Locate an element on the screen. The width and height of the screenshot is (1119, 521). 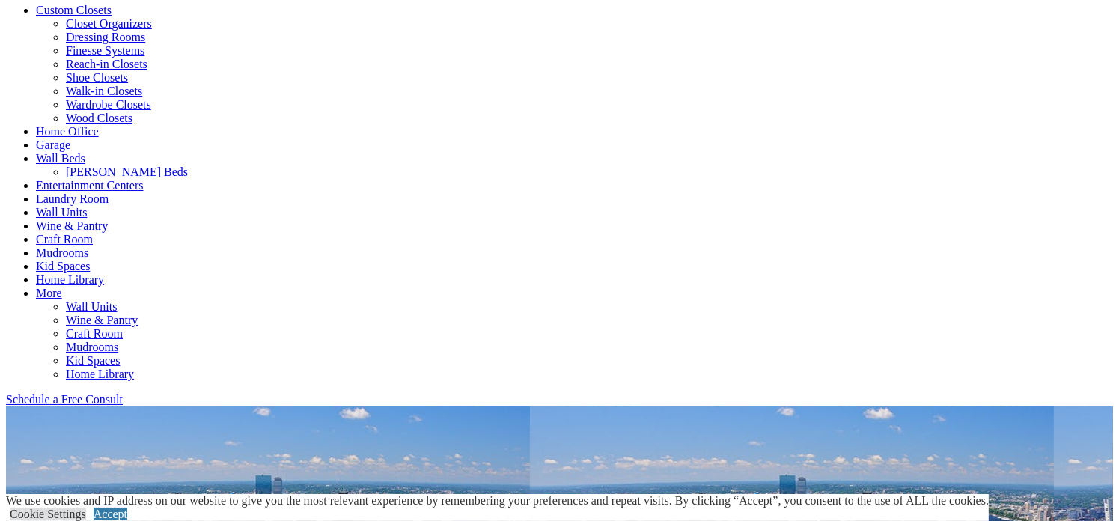
a: Schedule a Free Consult (opens a dropdown menu) is located at coordinates (64, 399).